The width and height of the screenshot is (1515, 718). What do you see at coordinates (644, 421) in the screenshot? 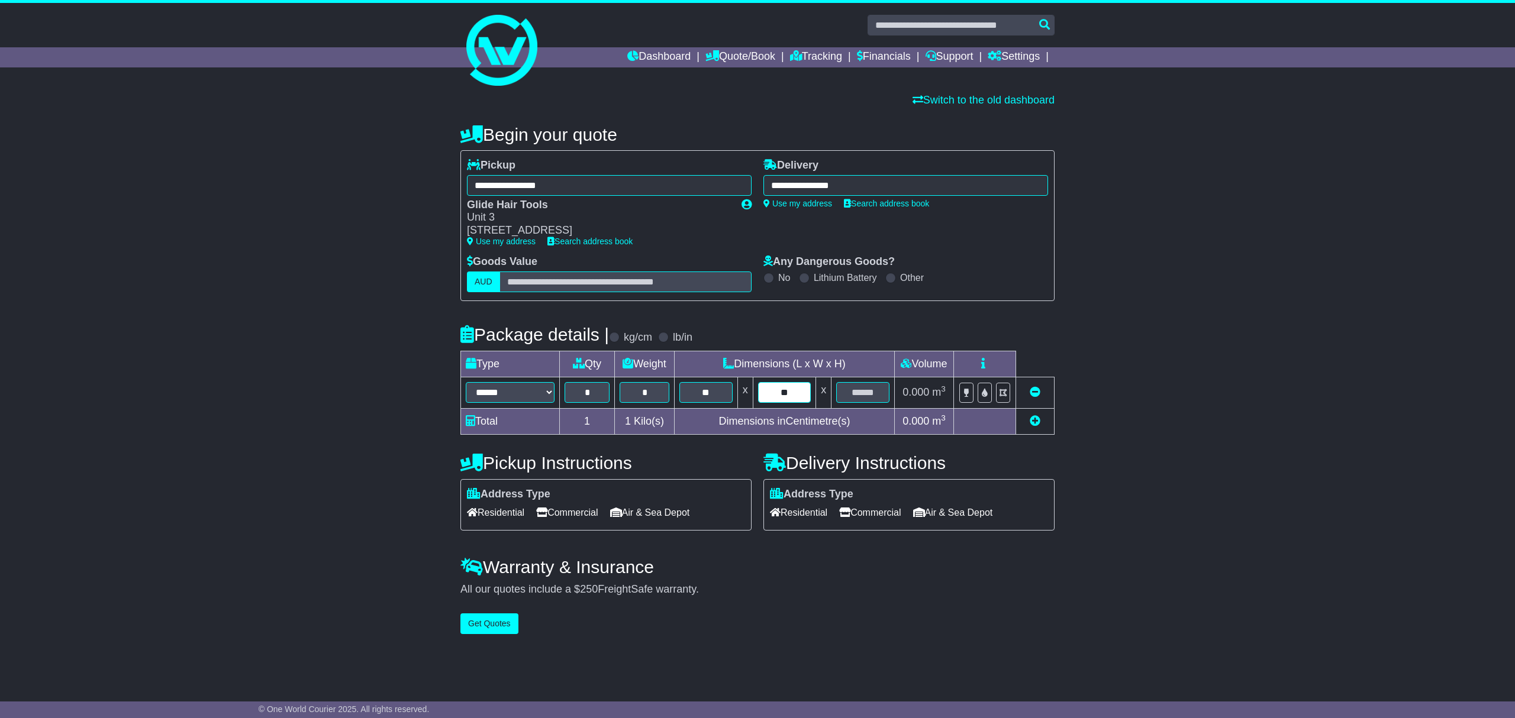
I see `td: Kilo(s)` at bounding box center [644, 421].